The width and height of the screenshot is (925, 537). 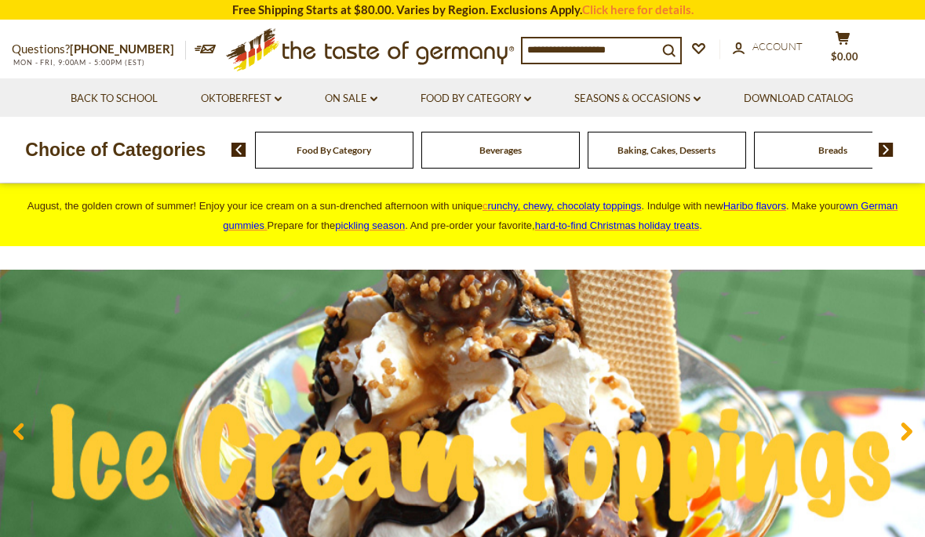 What do you see at coordinates (617, 225) in the screenshot?
I see `a: hard-to-find Christmas holiday treats` at bounding box center [617, 225].